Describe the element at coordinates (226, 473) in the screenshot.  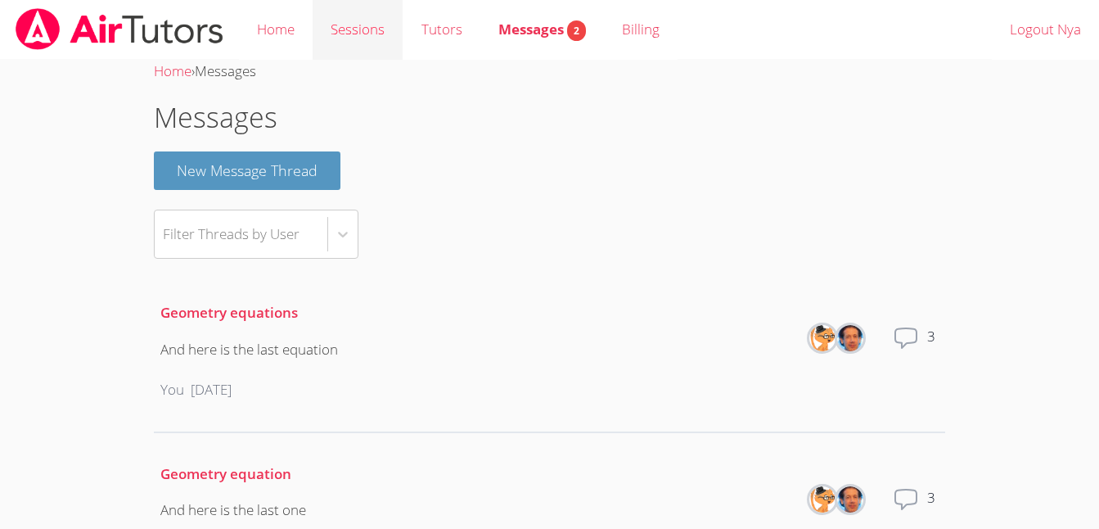
I see `a: Geometry equation` at that location.